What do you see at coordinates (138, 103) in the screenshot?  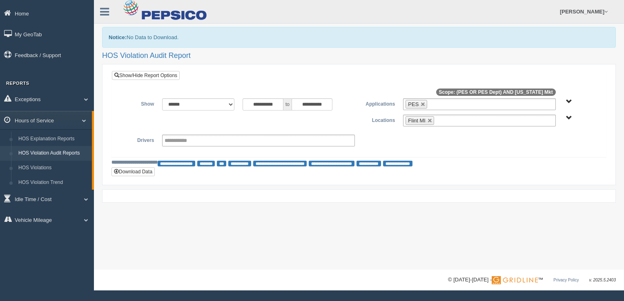 I see `label: Show` at bounding box center [138, 103].